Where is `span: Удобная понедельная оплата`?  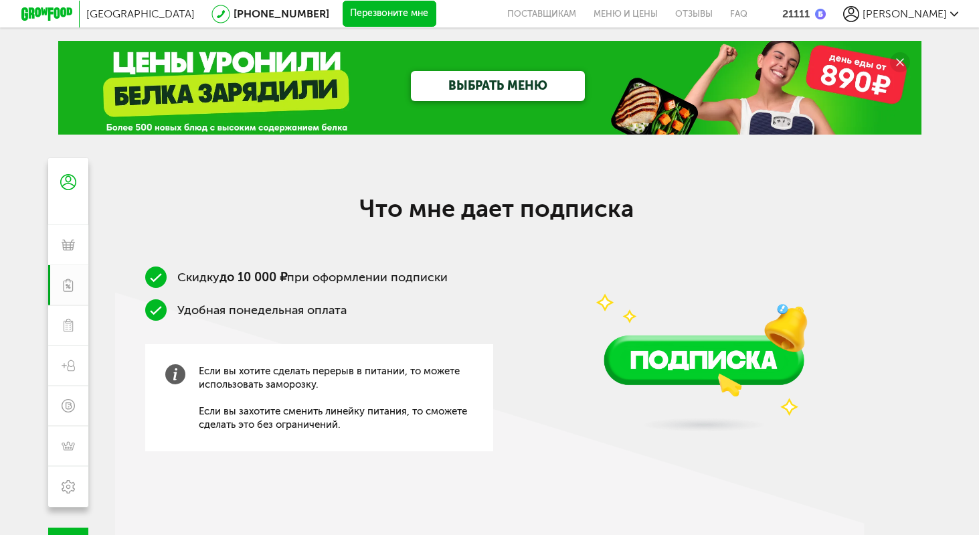
span: Удобная понедельная оплата is located at coordinates (262, 310).